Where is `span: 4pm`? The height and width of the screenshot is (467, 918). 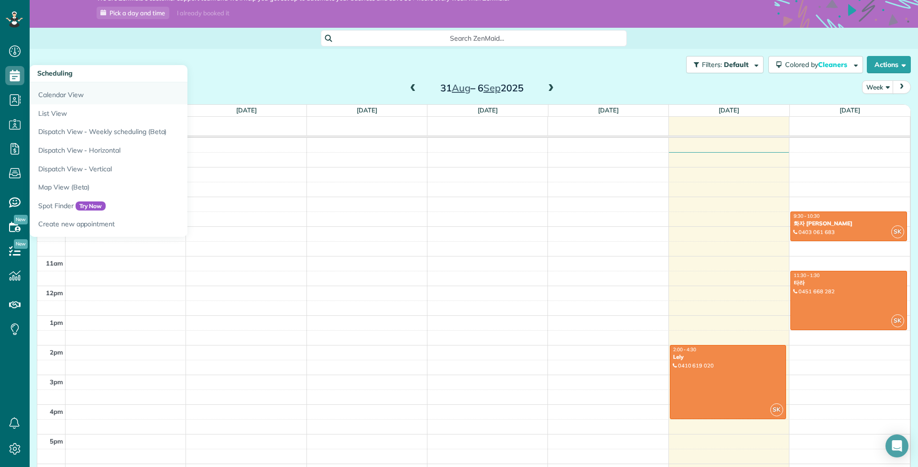 span: 4pm is located at coordinates (56, 411).